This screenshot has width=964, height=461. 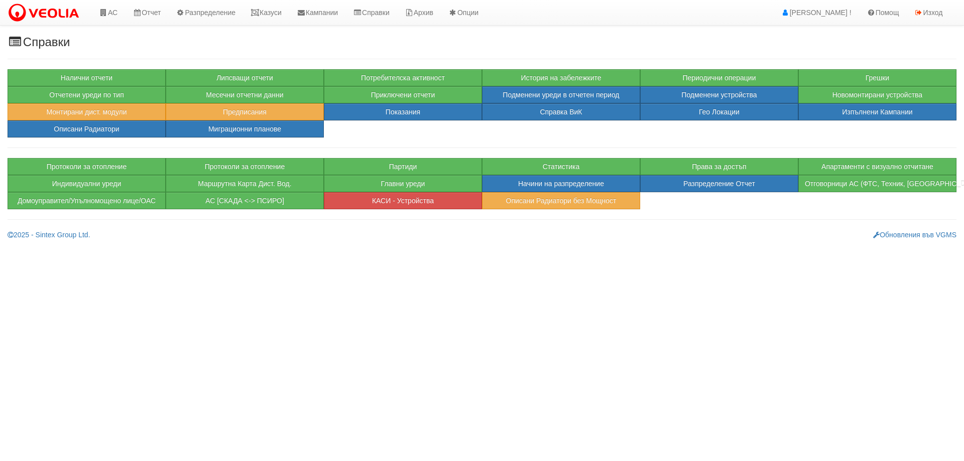 I want to click on button: Налични отчети, so click(x=86, y=78).